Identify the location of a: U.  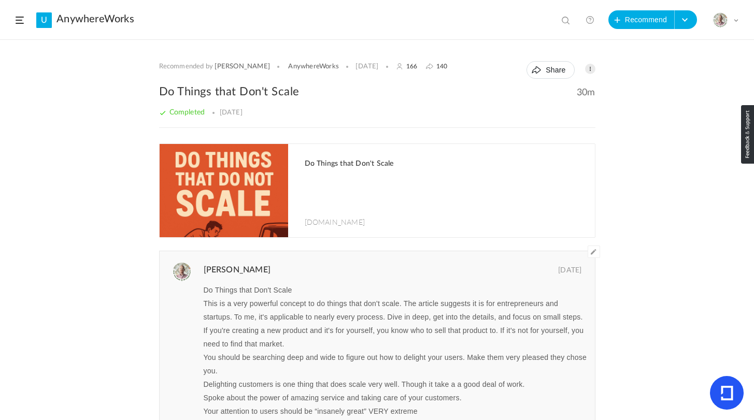
(44, 20).